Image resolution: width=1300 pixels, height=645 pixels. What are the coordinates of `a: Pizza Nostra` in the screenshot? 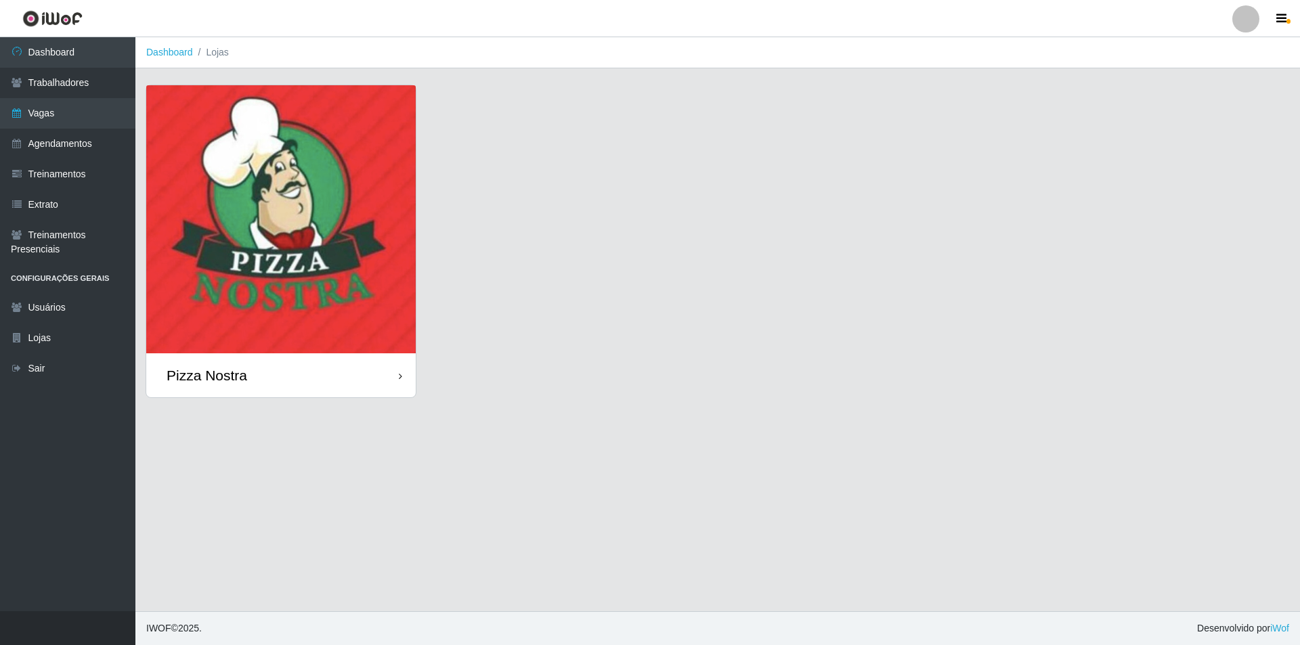 It's located at (281, 241).